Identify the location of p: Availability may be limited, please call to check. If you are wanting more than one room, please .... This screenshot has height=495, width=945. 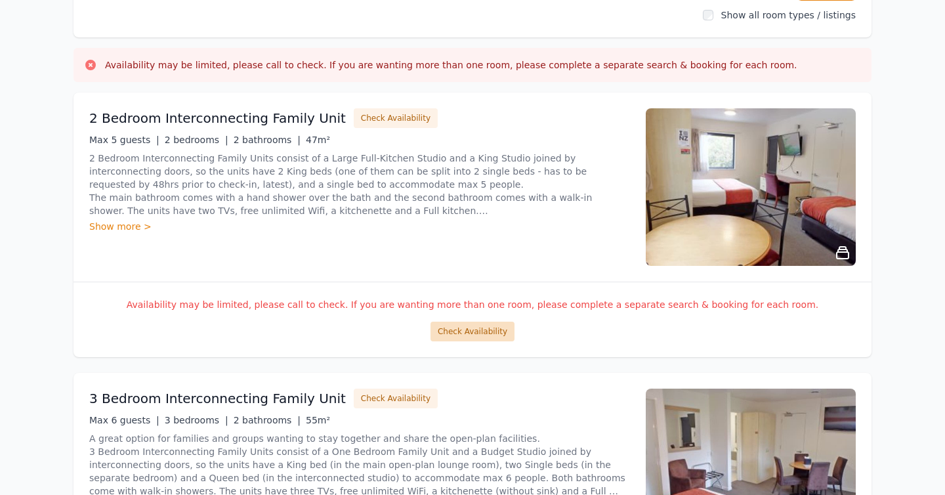
(473, 305).